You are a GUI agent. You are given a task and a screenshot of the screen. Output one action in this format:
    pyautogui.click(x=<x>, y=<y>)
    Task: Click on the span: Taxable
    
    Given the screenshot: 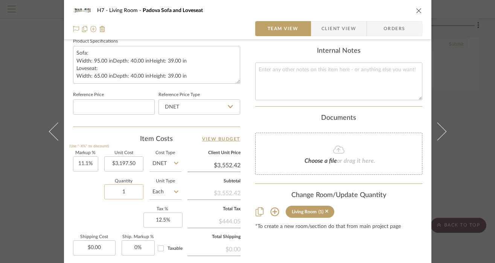 What is the action you would take?
    pyautogui.click(x=175, y=248)
    